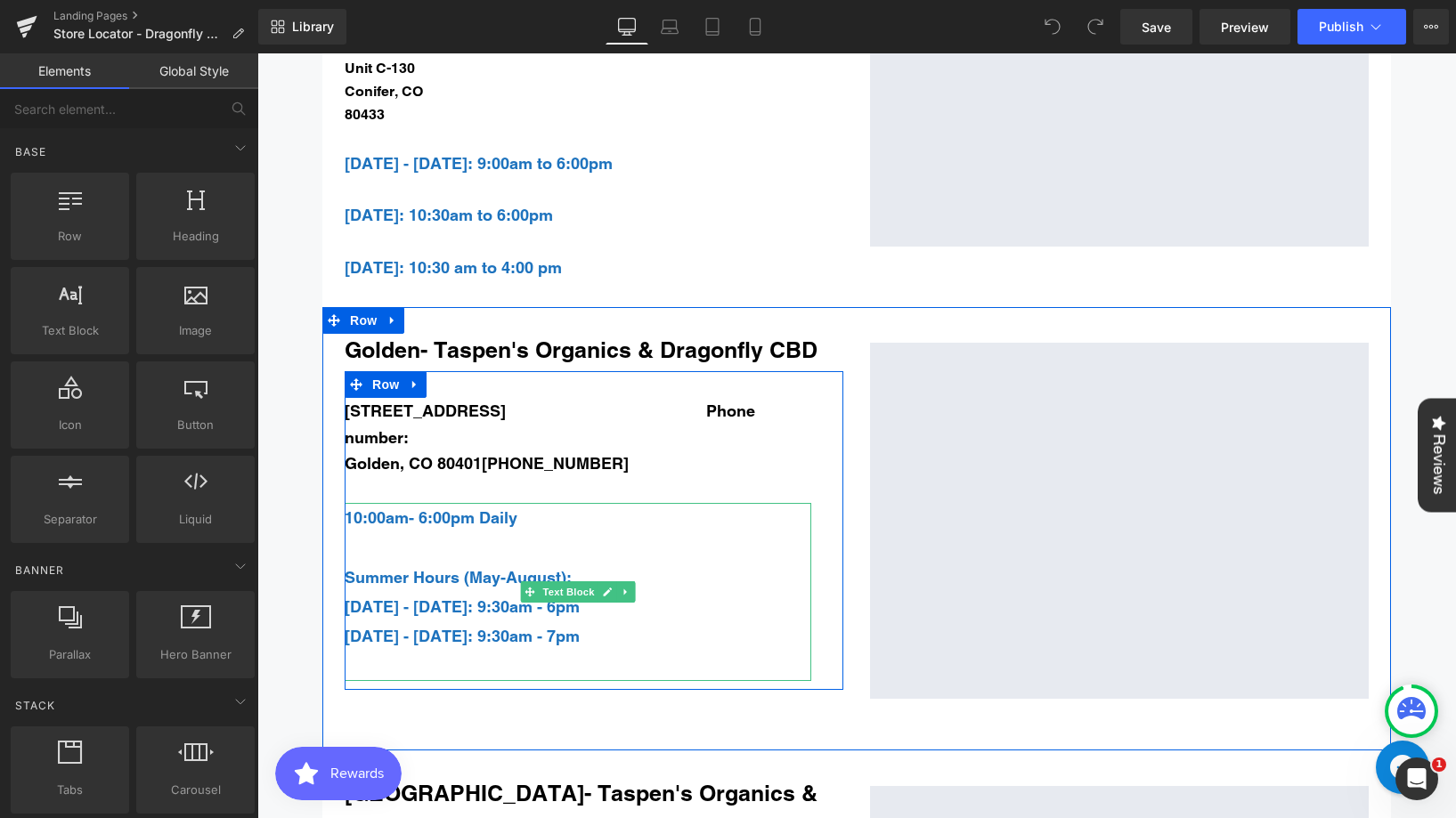  I want to click on span: Rewards, so click(82, 26).